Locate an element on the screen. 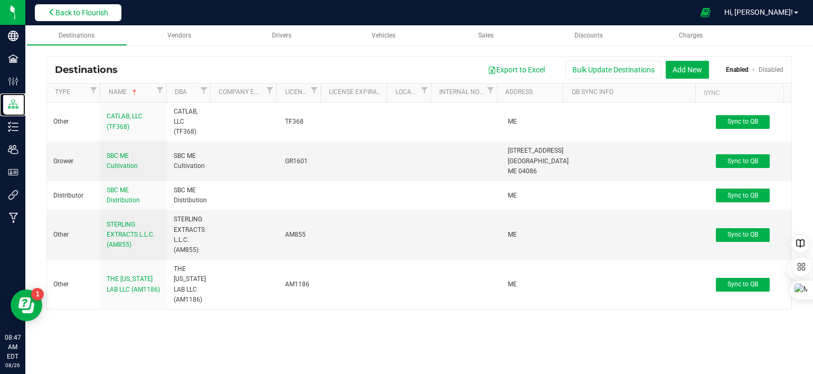  span: 1 is located at coordinates (6, 6).